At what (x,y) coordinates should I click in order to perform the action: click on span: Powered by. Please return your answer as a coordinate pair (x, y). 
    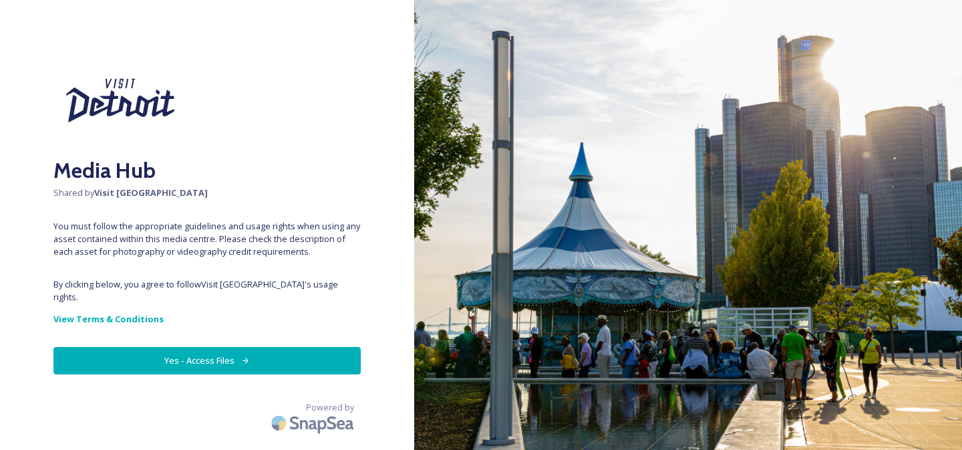
    Looking at the image, I should click on (330, 407).